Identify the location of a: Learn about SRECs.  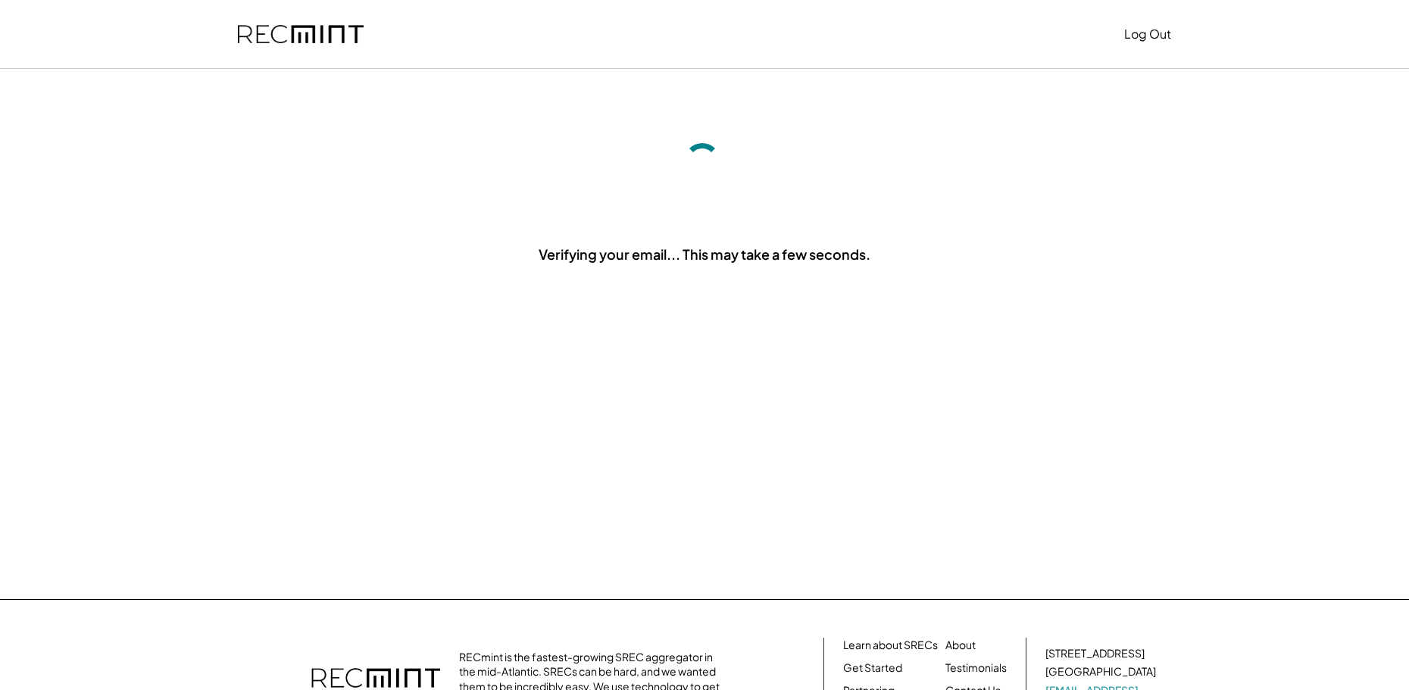
(890, 646).